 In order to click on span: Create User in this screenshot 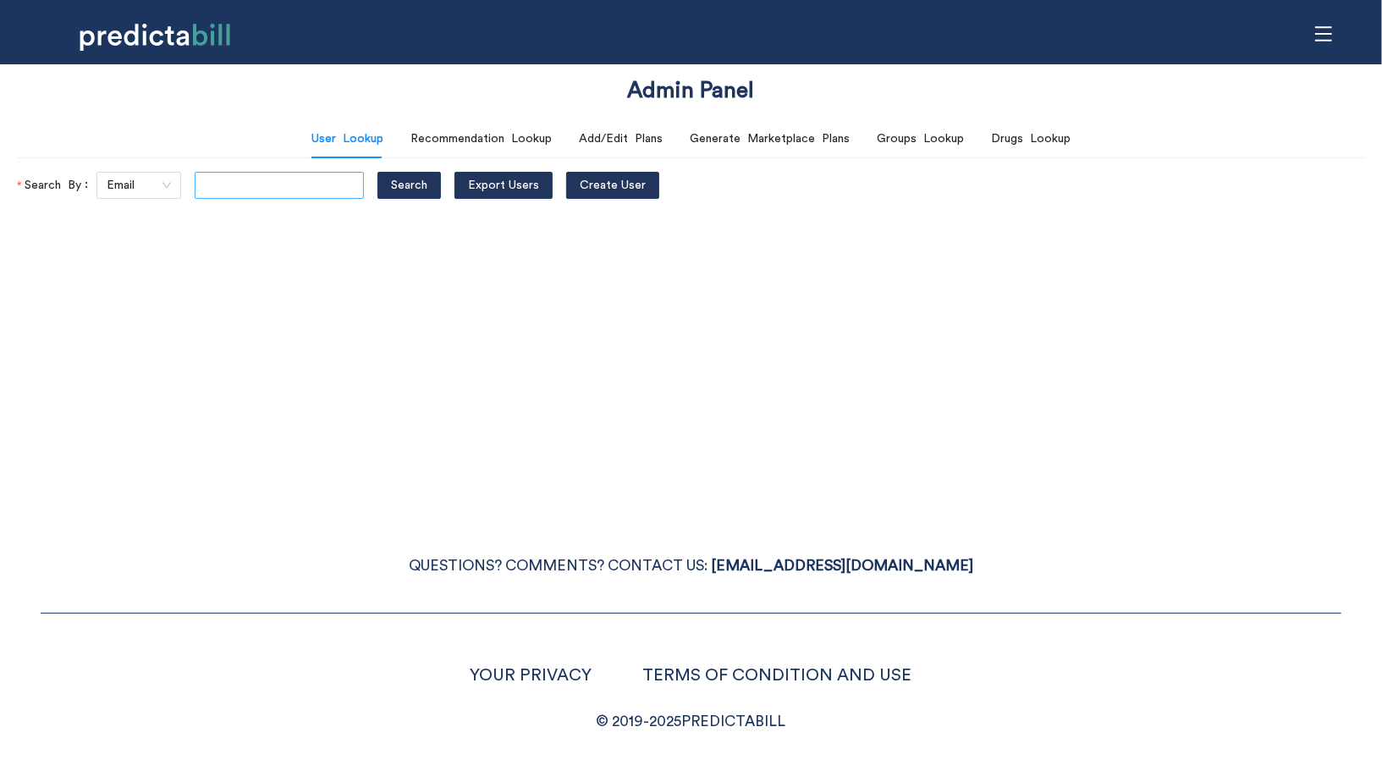, I will do `click(613, 185)`.